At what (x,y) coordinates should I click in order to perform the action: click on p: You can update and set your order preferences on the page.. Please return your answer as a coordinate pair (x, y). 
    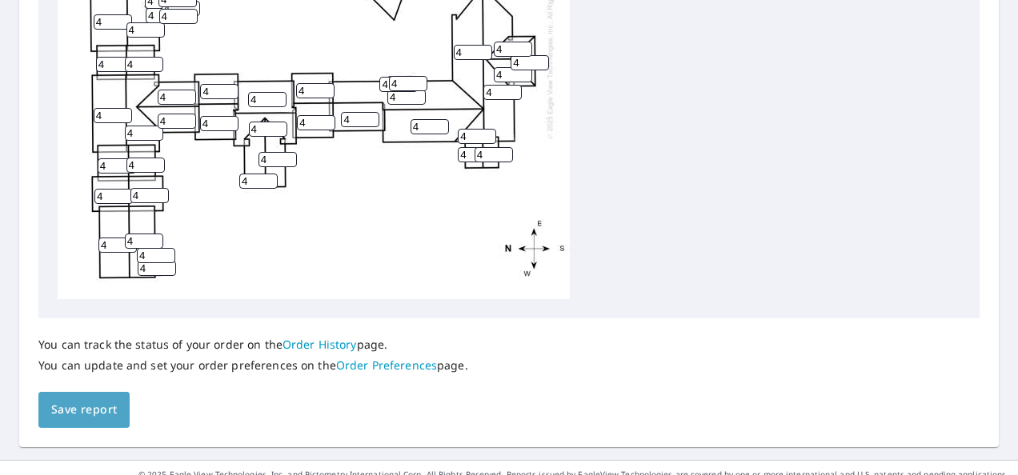
    Looking at the image, I should click on (253, 366).